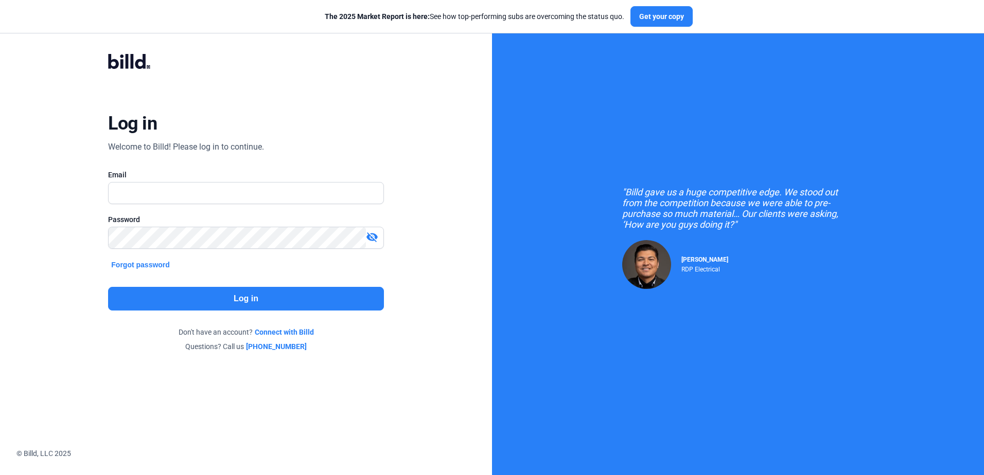 This screenshot has height=475, width=984. What do you see at coordinates (704, 268) in the screenshot?
I see `div: RDP Electrical` at bounding box center [704, 268].